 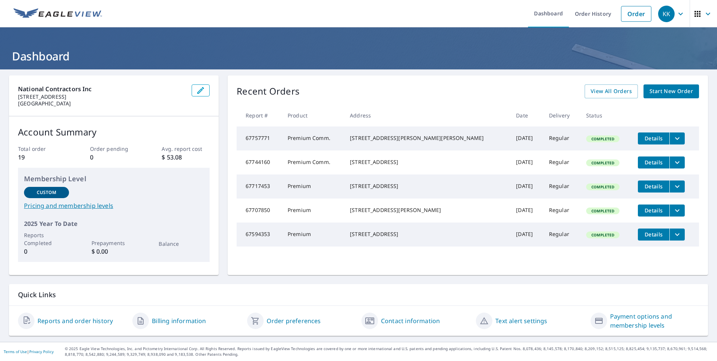 I want to click on img: EV Logo, so click(x=58, y=14).